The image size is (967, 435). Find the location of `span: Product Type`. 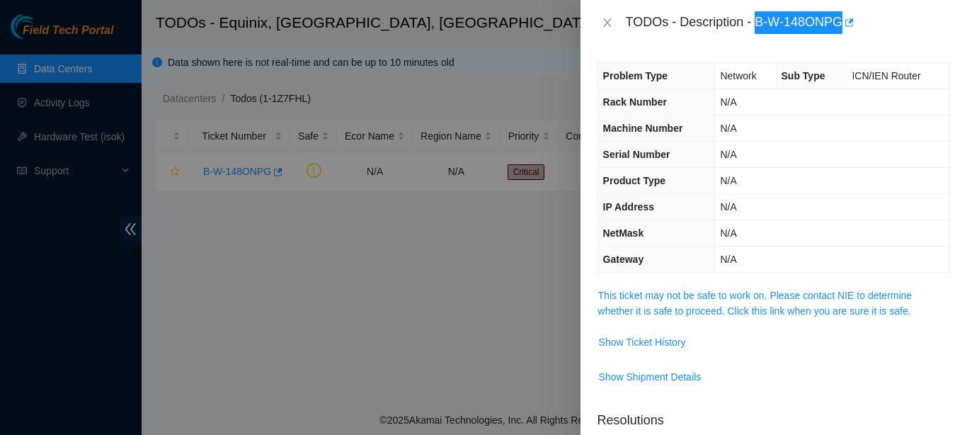

span: Product Type is located at coordinates (634, 181).